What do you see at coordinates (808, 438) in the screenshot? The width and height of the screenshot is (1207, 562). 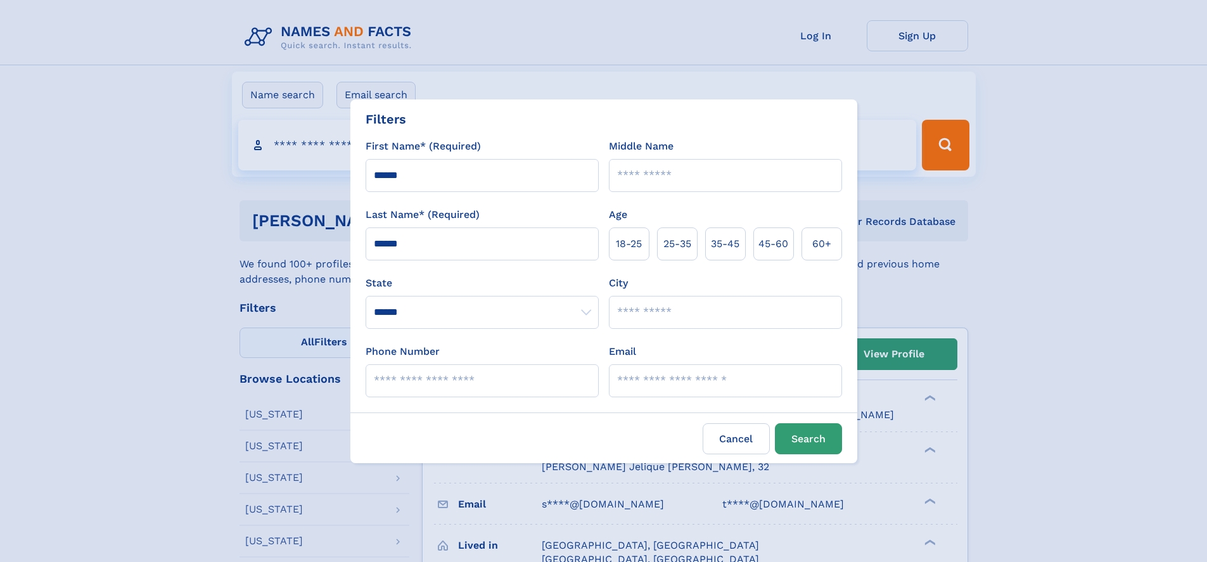 I see `button: Search` at bounding box center [808, 438].